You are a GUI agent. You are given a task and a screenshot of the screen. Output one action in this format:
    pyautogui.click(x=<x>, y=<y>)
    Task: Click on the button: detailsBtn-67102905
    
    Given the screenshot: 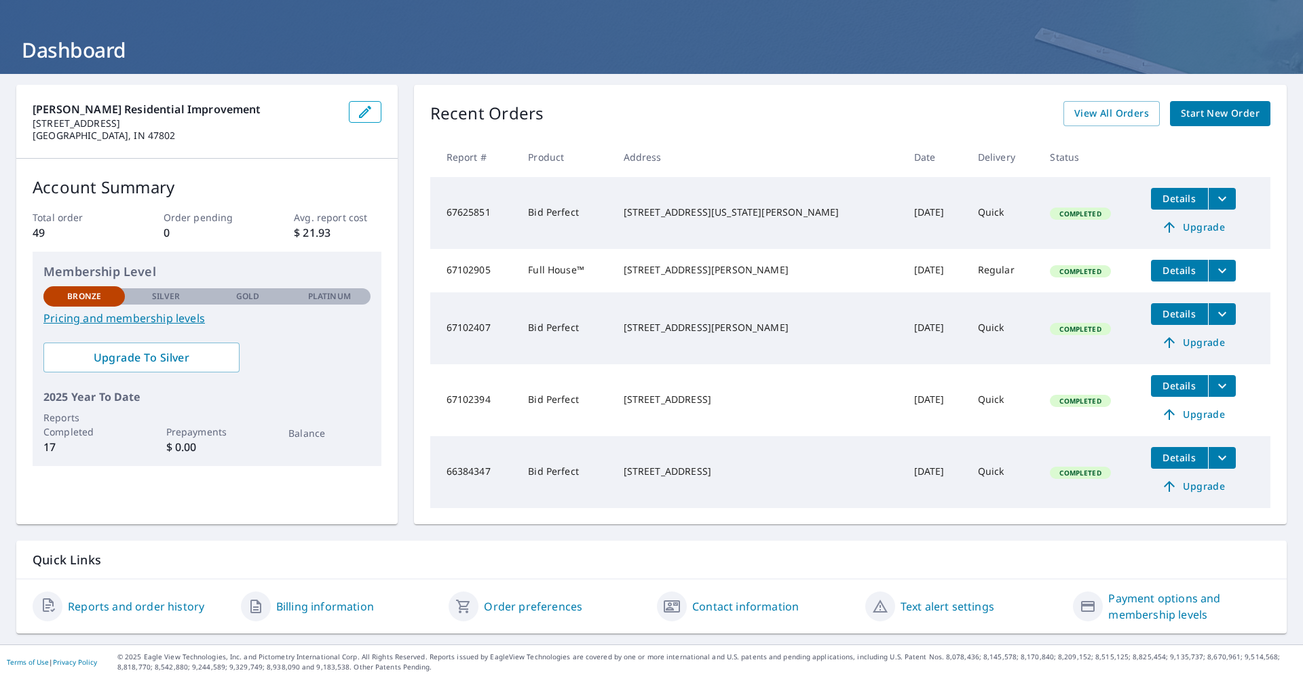 What is the action you would take?
    pyautogui.click(x=1179, y=271)
    